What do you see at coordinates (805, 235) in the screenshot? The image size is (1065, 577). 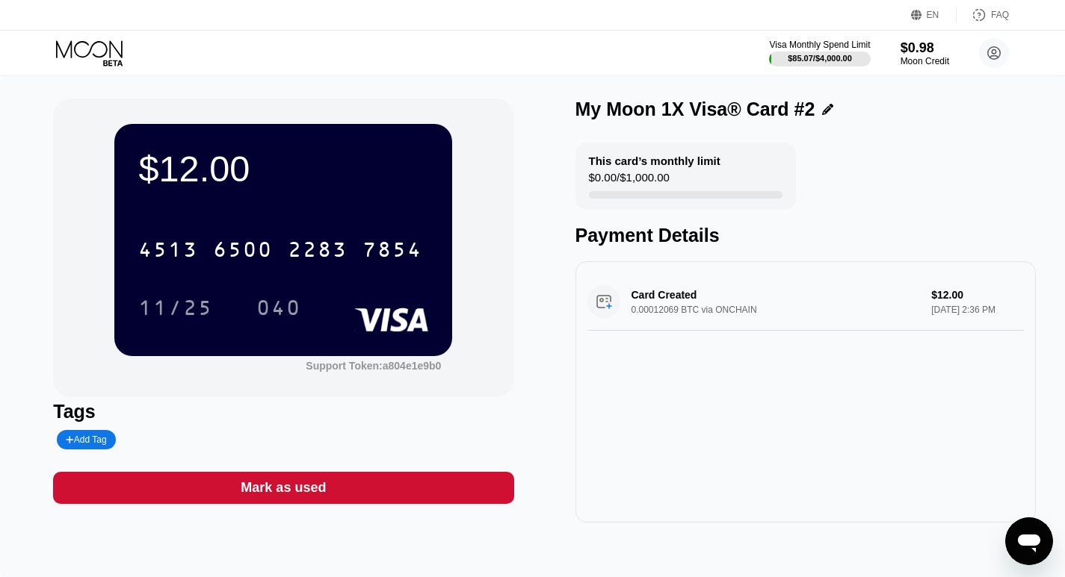 I see `div: Payment Details` at bounding box center [805, 235].